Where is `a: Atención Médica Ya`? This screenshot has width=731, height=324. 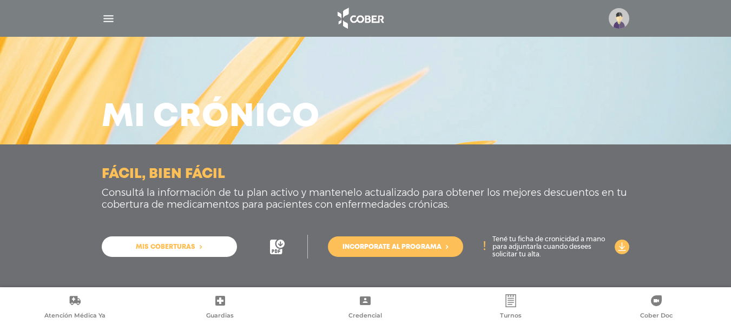
a: Atención Médica Ya is located at coordinates (75, 308).